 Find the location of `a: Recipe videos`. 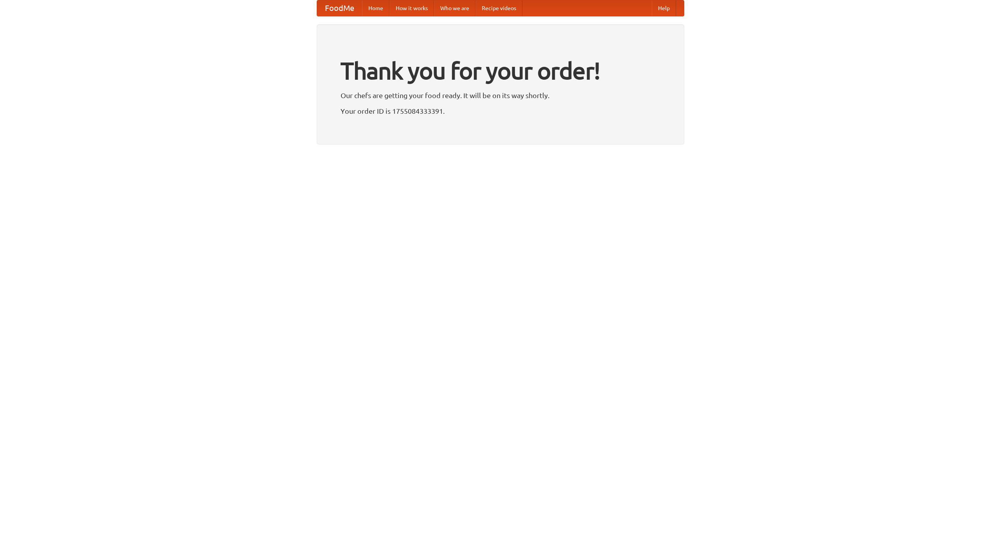

a: Recipe videos is located at coordinates (499, 8).